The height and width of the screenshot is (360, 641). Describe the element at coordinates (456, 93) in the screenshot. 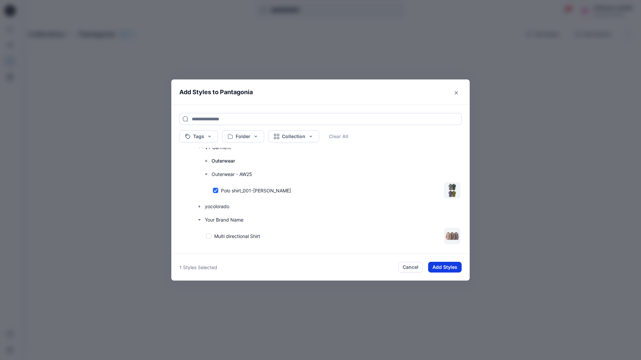

I see `button: Close` at that location.